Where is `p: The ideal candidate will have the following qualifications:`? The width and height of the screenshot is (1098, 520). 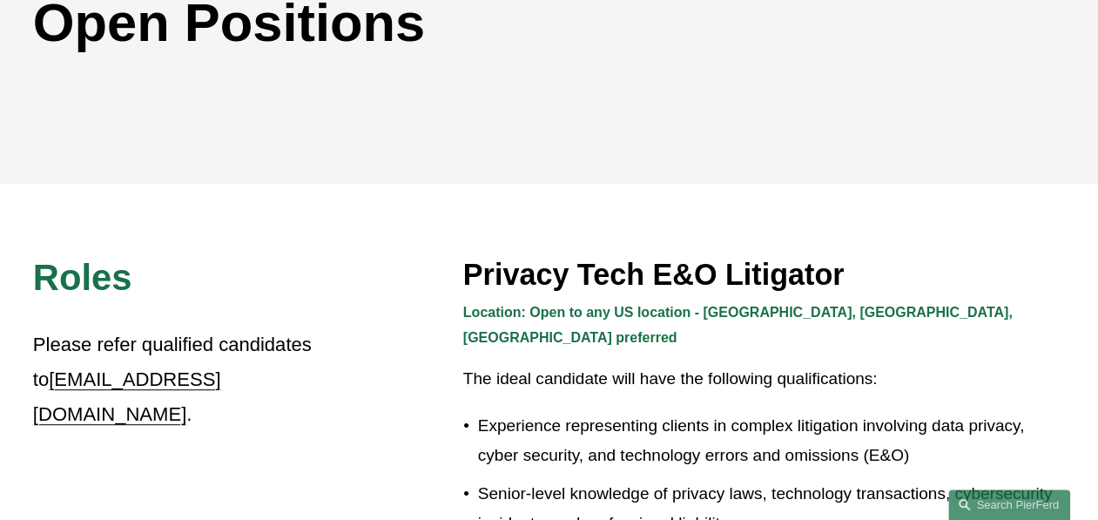
p: The ideal candidate will have the following qualifications: is located at coordinates (764, 379).